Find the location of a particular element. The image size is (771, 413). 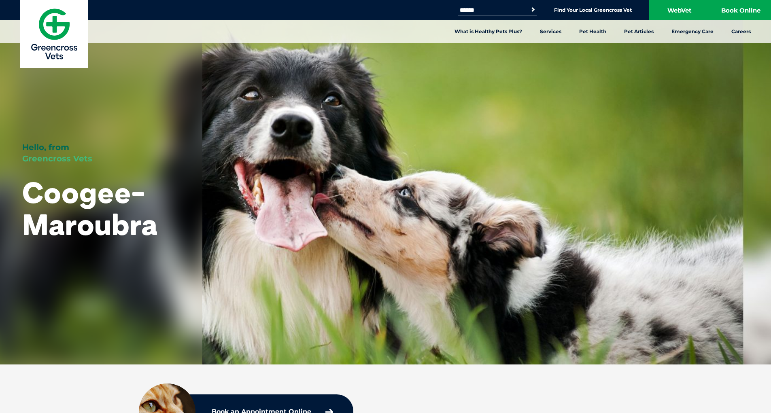

button: Search is located at coordinates (533, 10).